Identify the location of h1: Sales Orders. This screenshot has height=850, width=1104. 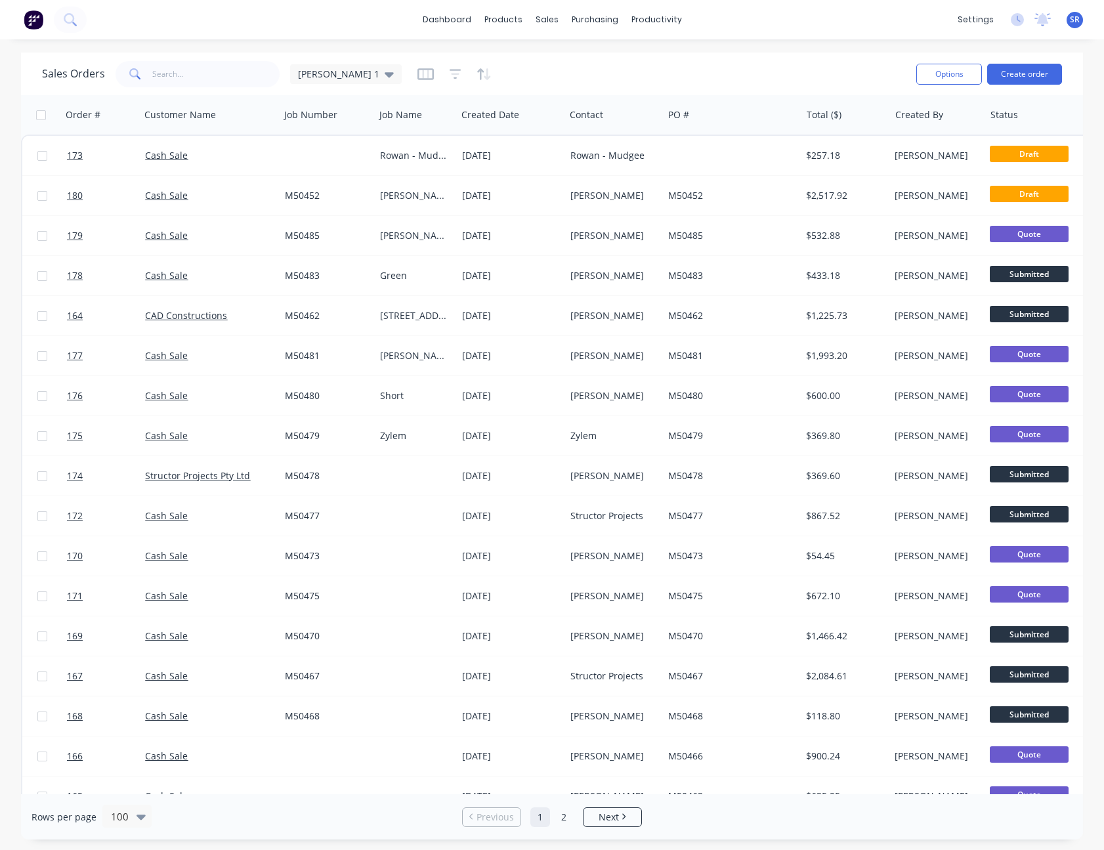
(74, 74).